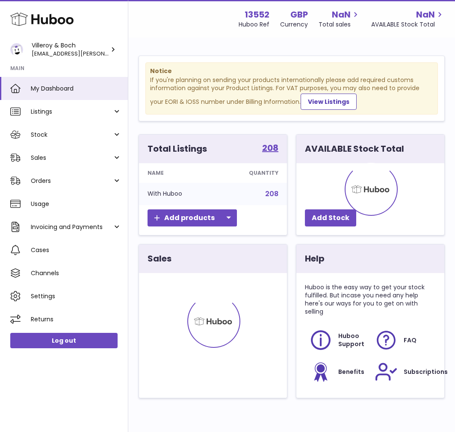  I want to click on div: Currency, so click(294, 24).